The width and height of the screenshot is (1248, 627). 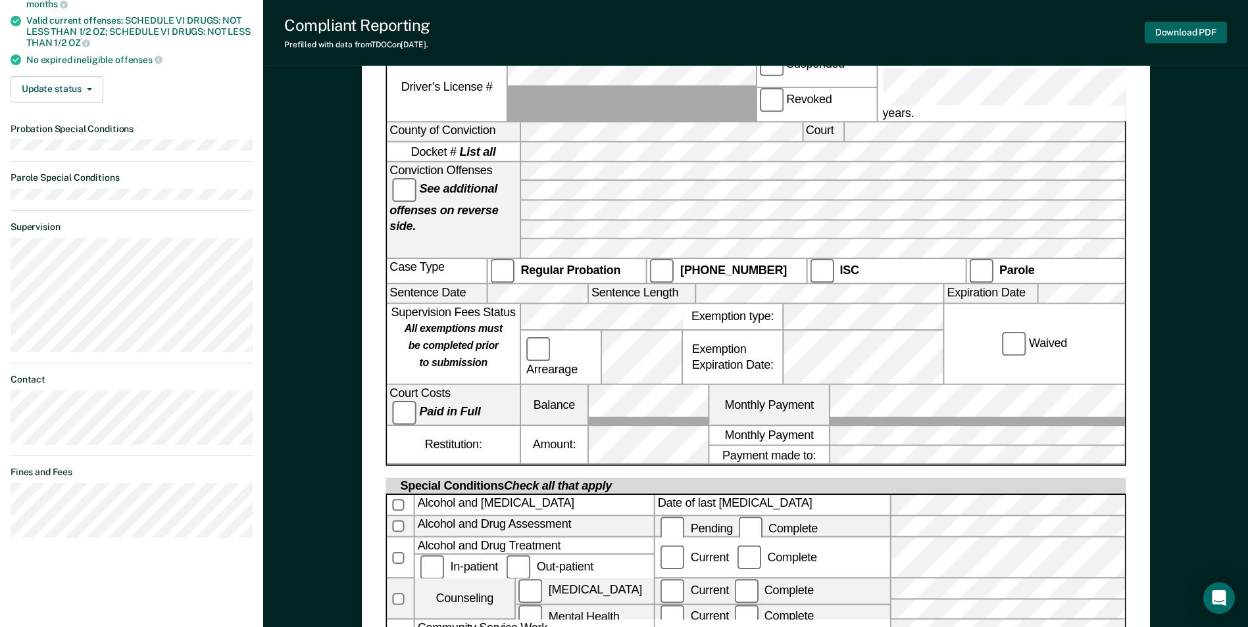 I want to click on input: See additional offenses on reverse side., so click(x=404, y=189).